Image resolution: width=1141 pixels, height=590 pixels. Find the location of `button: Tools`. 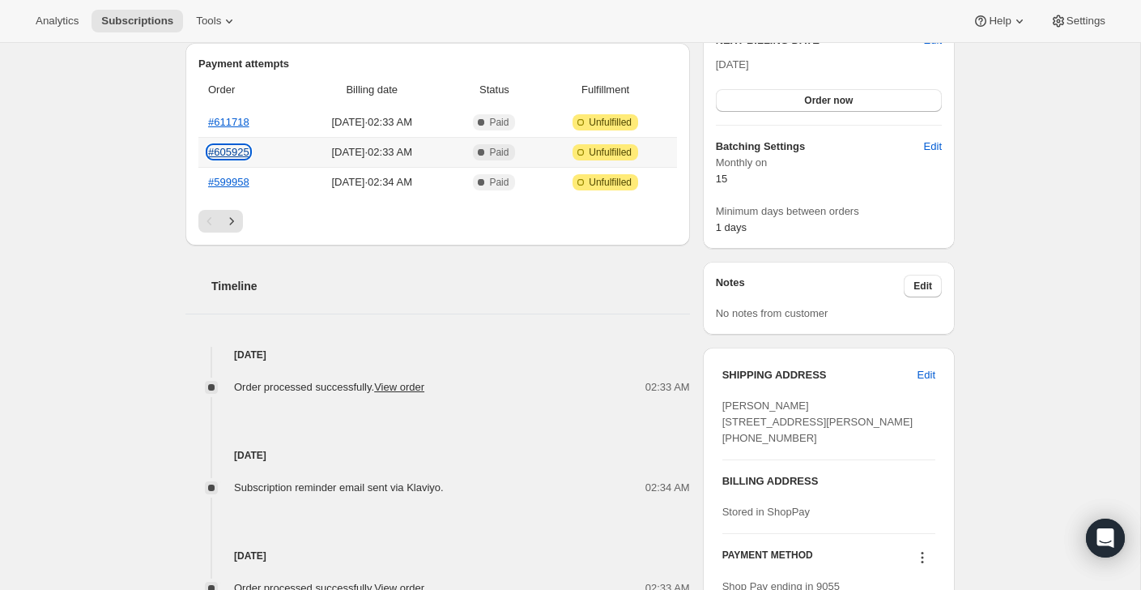

button: Tools is located at coordinates (216, 21).